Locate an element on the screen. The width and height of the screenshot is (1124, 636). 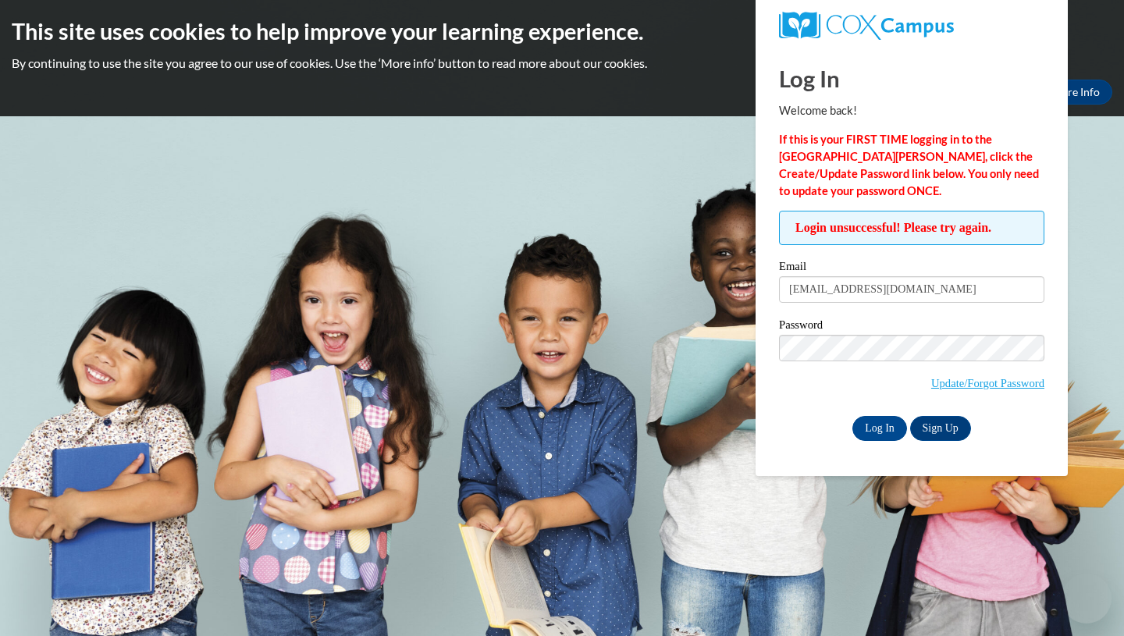
p: Welcome back! is located at coordinates (911, 111).